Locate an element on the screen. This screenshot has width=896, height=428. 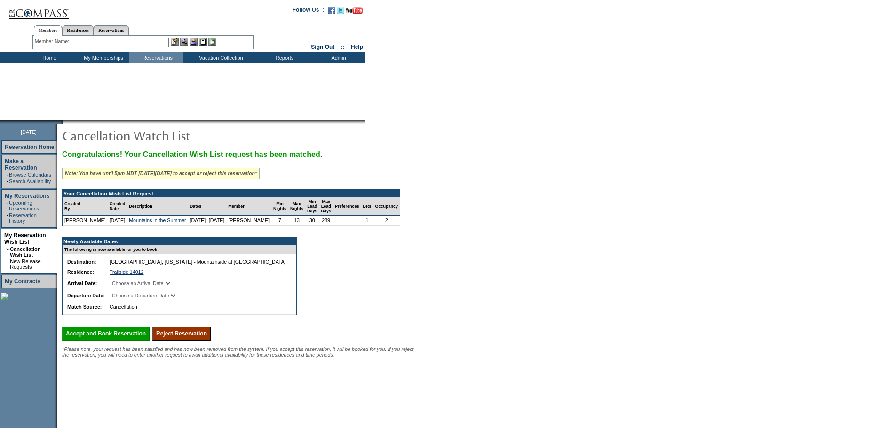
div: Member Name: is located at coordinates (53, 41).